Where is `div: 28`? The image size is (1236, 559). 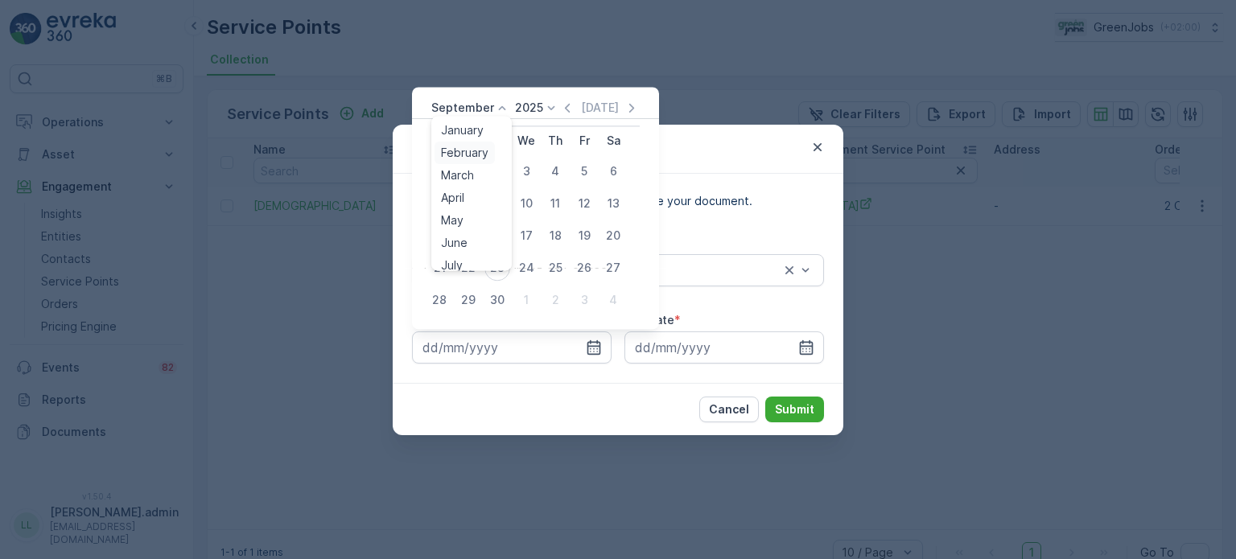
div: 28 is located at coordinates (439, 300).